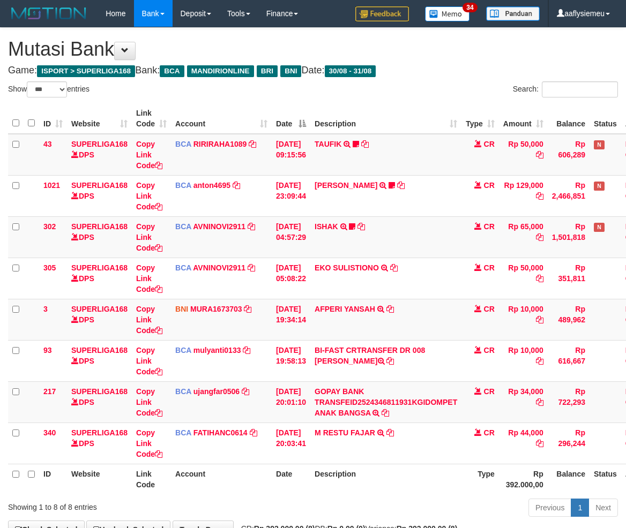 The height and width of the screenshot is (528, 626). Describe the element at coordinates (382, 14) in the screenshot. I see `img: Feedback.jpg` at that location.